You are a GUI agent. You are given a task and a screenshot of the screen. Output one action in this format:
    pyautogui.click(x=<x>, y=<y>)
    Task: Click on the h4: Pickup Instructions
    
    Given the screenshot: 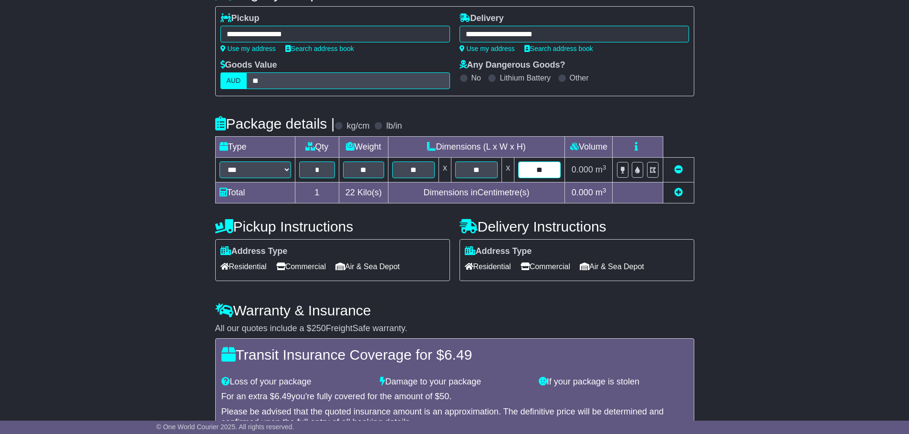 What is the action you would take?
    pyautogui.click(x=332, y=227)
    